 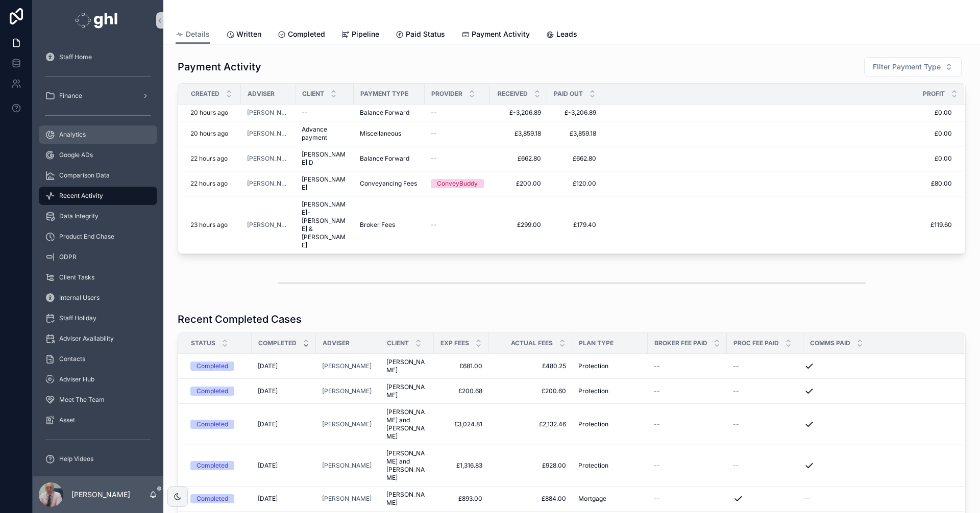 I want to click on a: Details, so click(x=192, y=35).